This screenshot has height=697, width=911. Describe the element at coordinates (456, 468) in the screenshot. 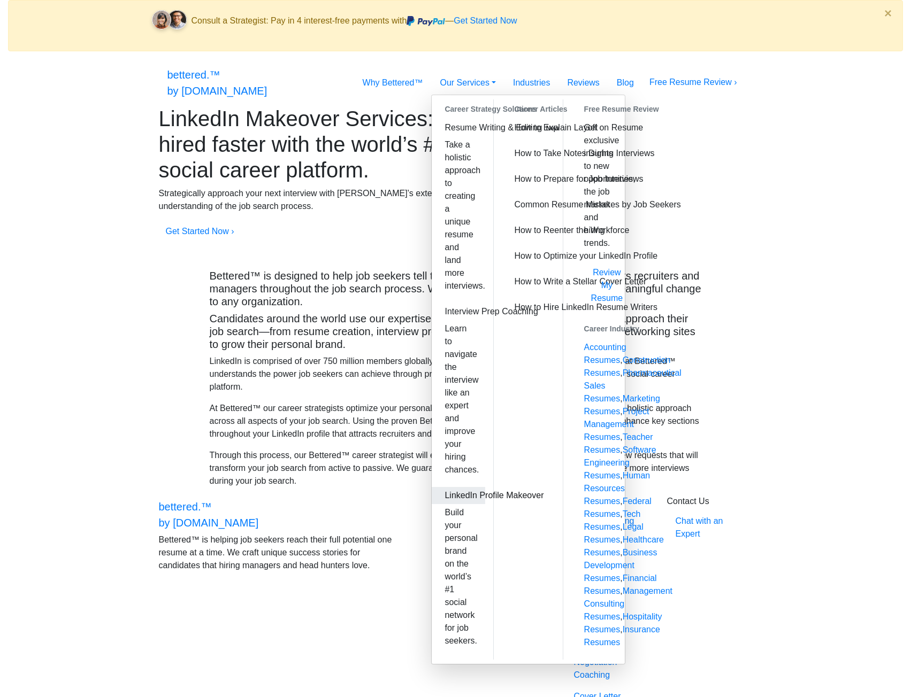

I see `p: Through this process, our Bettered™ career strategist will ensure increased profile views, inMail...` at that location.